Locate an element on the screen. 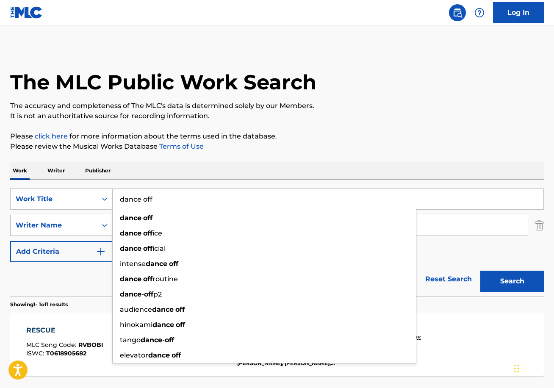  img: search is located at coordinates (457, 13).